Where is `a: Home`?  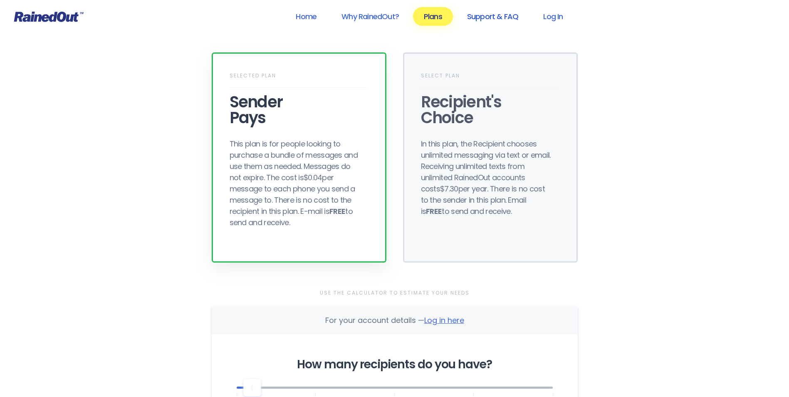
a: Home is located at coordinates (306, 16).